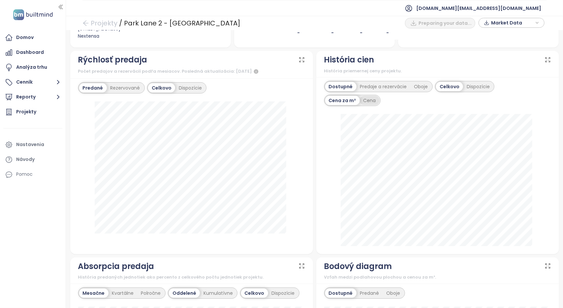 This screenshot has height=308, width=563. What do you see at coordinates (185, 293) in the screenshot?
I see `div: Oddelené` at bounding box center [185, 293].